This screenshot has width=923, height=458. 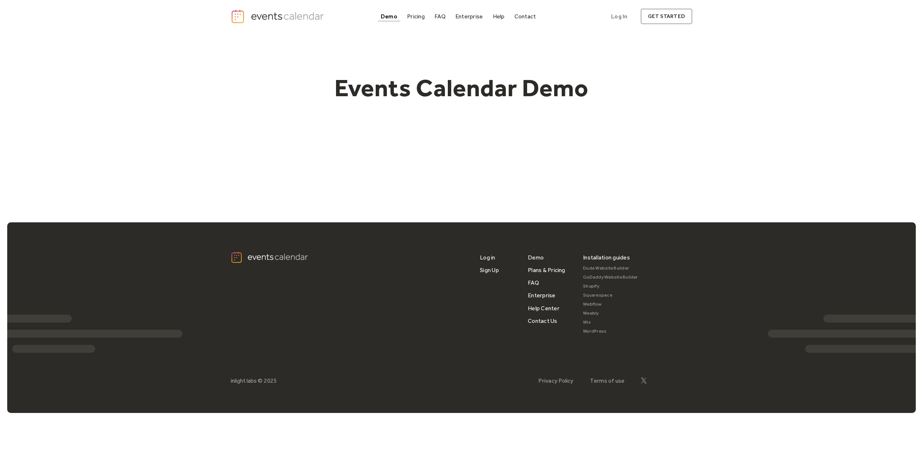 What do you see at coordinates (247, 381) in the screenshot?
I see `div: inlight labs ©` at bounding box center [247, 381].